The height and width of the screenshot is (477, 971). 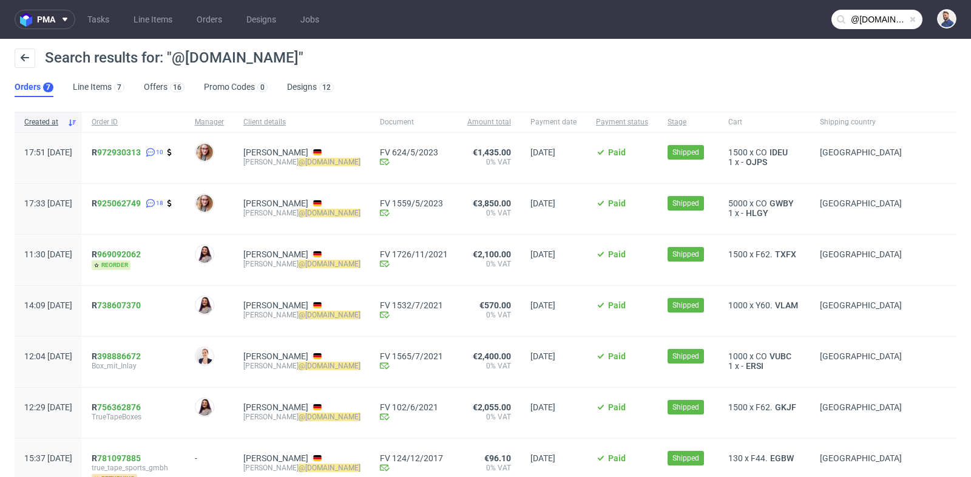 I want to click on span: IDEU, so click(x=778, y=152).